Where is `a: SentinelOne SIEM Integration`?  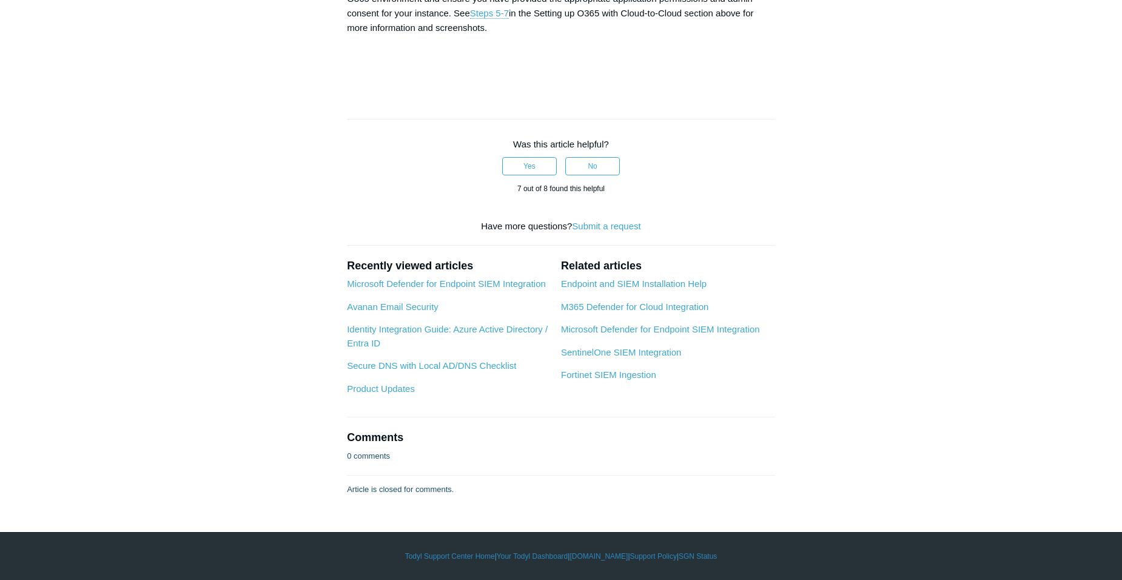
a: SentinelOne SIEM Integration is located at coordinates (621, 352).